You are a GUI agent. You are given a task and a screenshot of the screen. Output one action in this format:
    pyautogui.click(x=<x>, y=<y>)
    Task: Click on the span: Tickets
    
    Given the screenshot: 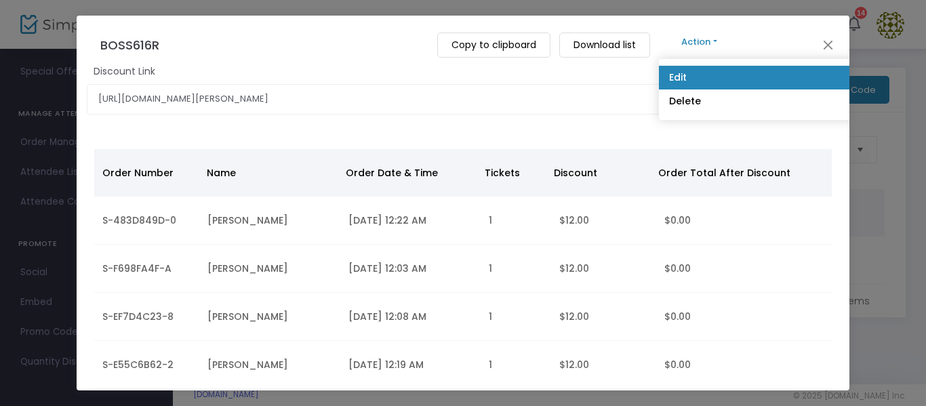 What is the action you would take?
    pyautogui.click(x=502, y=173)
    